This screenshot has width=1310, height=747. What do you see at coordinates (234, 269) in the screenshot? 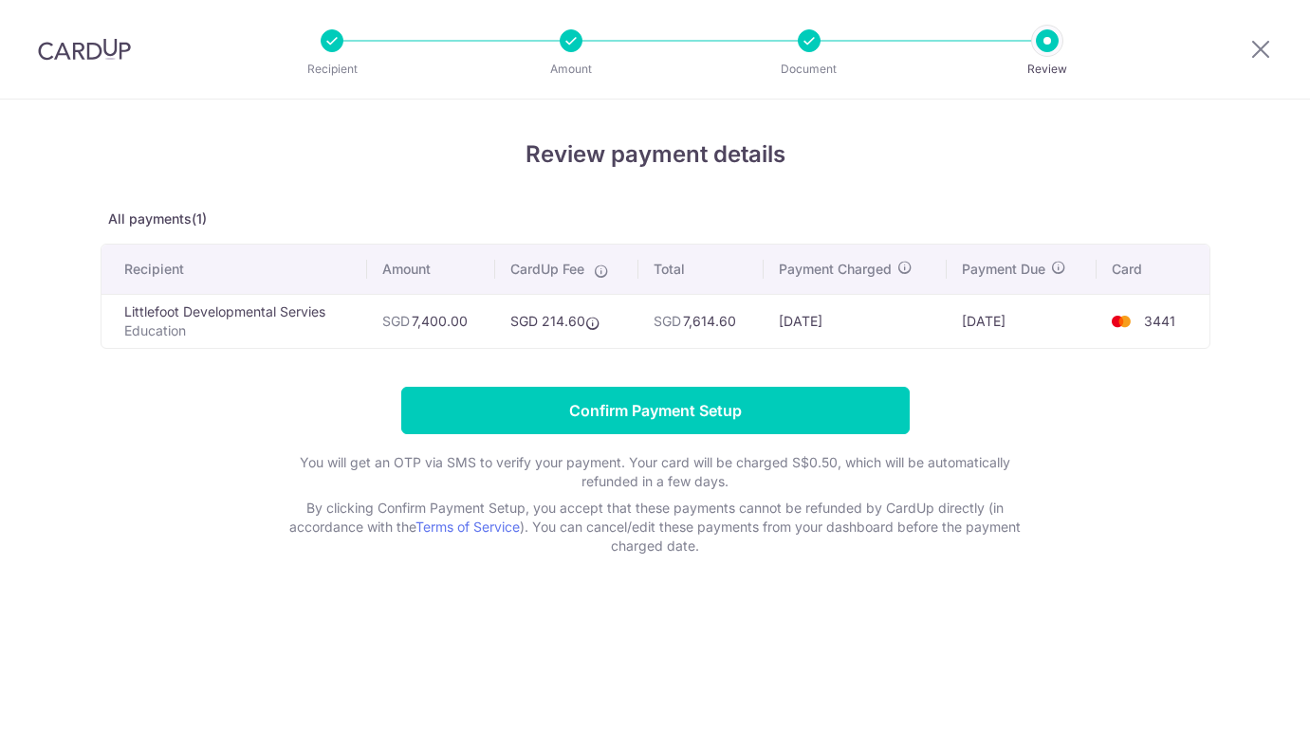
I see `th: Recipient` at bounding box center [234, 269].